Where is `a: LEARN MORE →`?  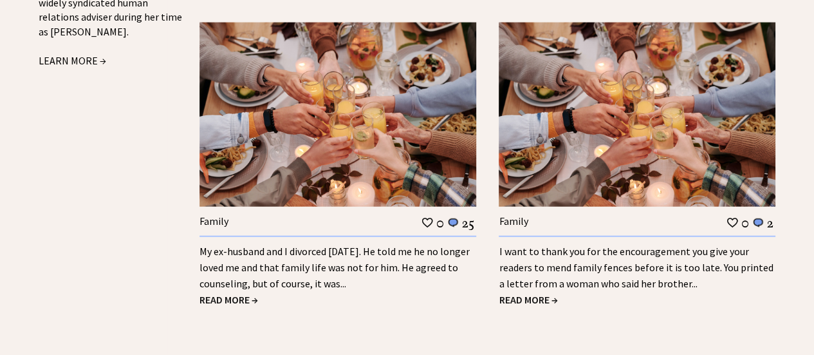
a: LEARN MORE → is located at coordinates (72, 61).